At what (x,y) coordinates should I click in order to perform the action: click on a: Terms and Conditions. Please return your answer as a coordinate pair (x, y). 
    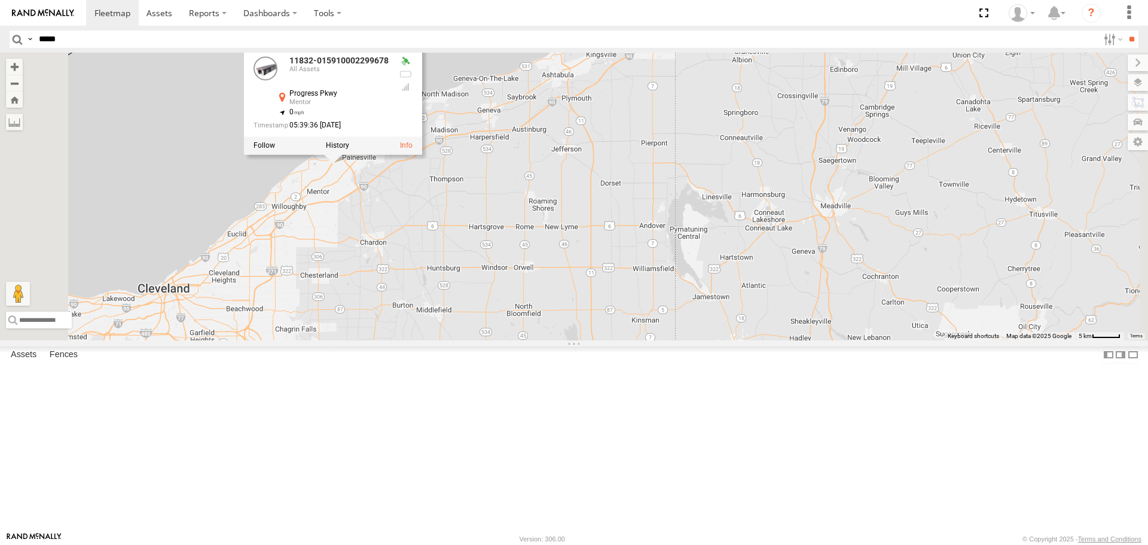
    Looking at the image, I should click on (1109, 539).